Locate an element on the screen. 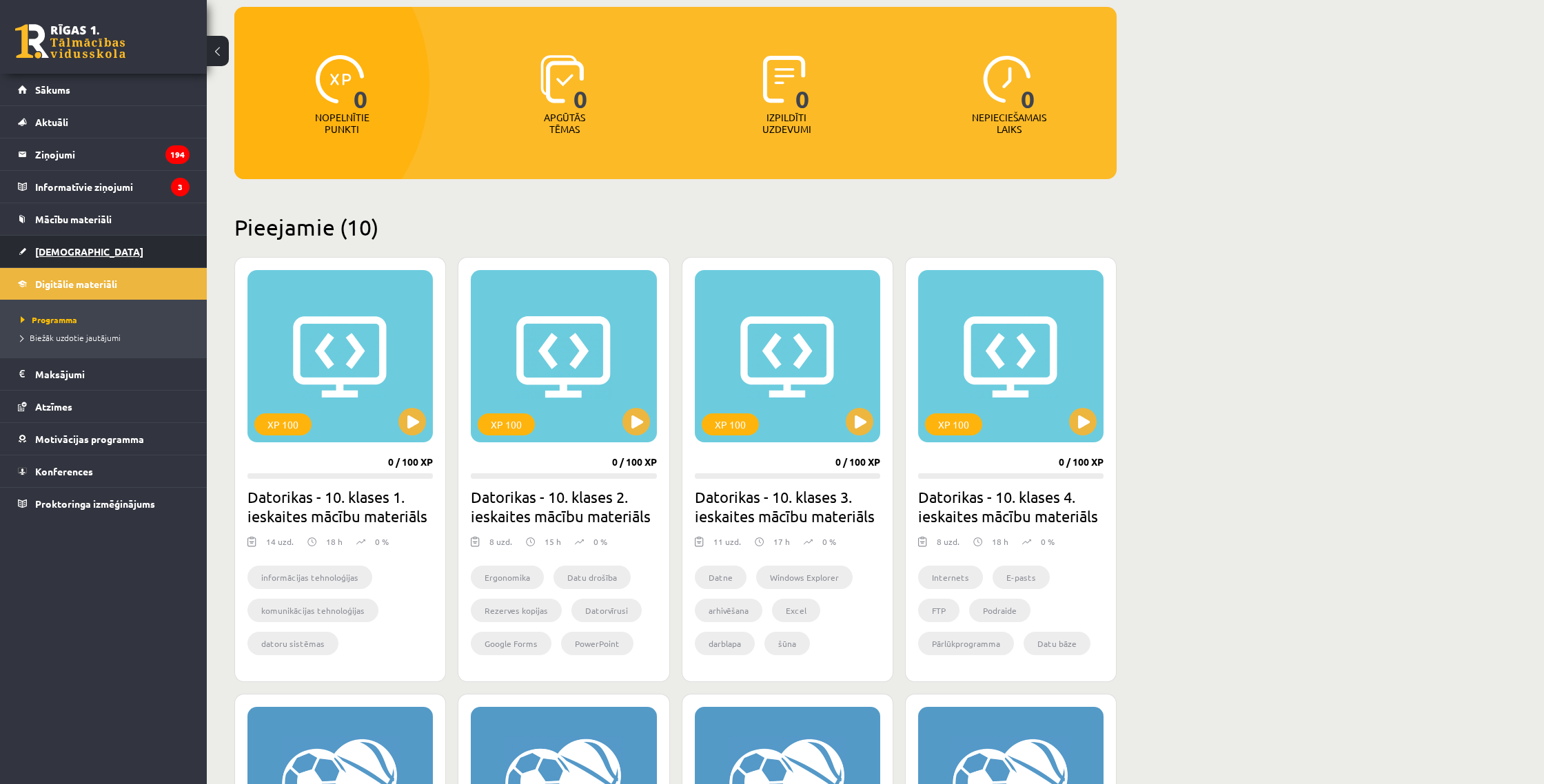 The height and width of the screenshot is (784, 1544). span: Motivācijas programma is located at coordinates (89, 439).